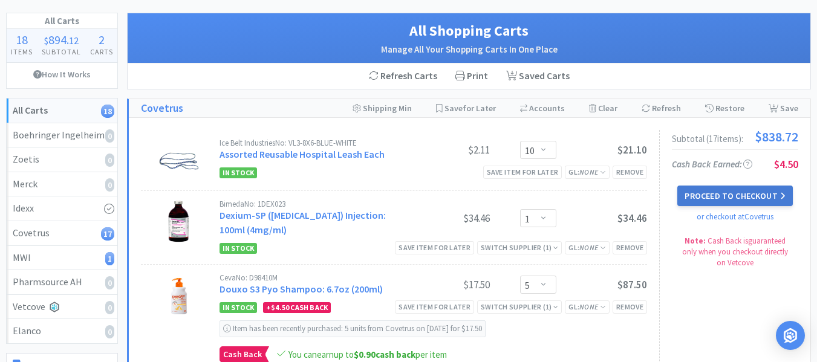 The image size is (817, 362). Describe the element at coordinates (62, 331) in the screenshot. I see `div: Elanco` at that location.